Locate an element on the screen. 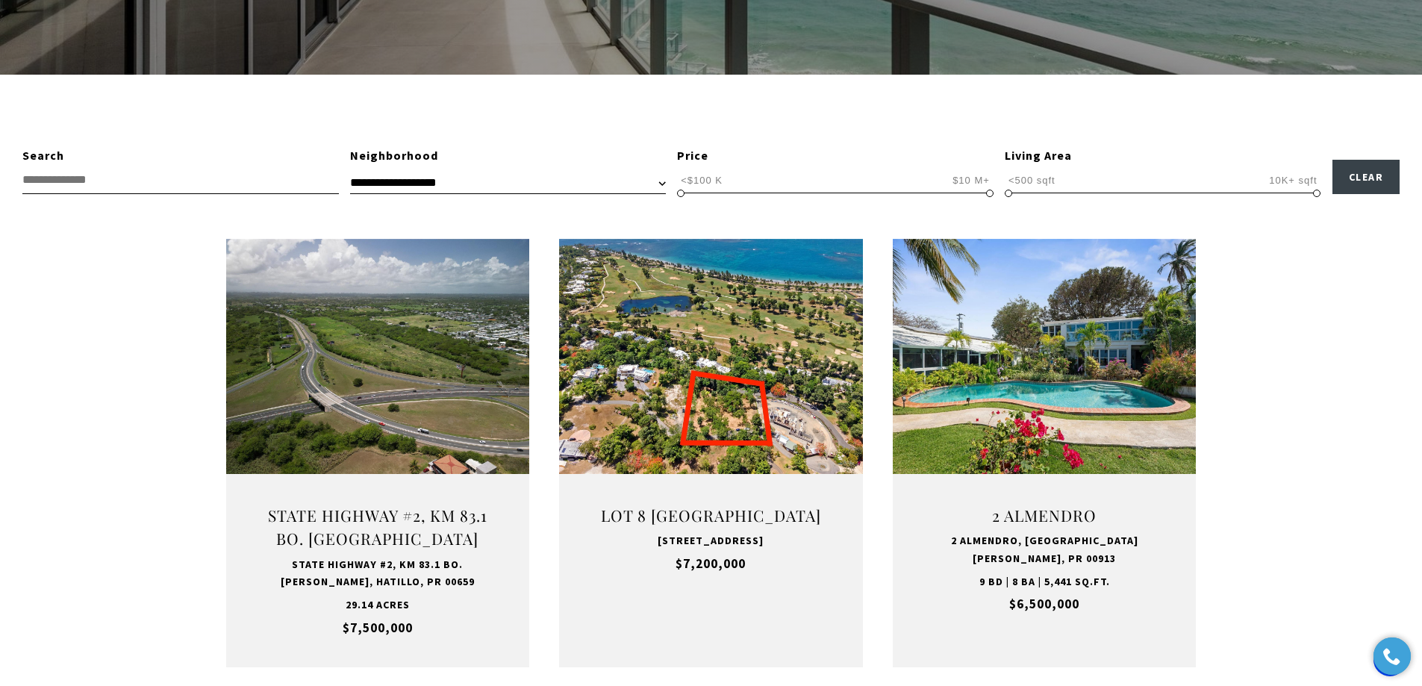 The height and width of the screenshot is (686, 1422). div: Search is located at coordinates (181, 156).